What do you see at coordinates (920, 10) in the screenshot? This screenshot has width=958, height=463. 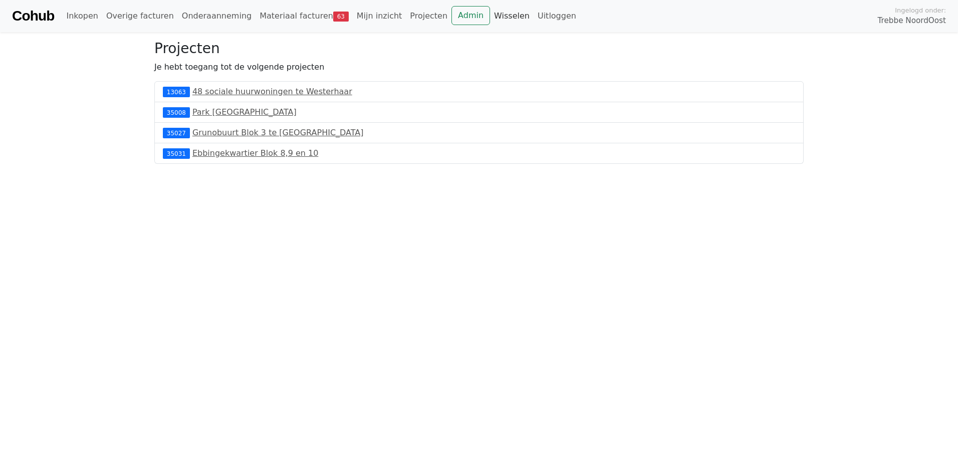 I see `span: Ingelogd onder:` at bounding box center [920, 10].